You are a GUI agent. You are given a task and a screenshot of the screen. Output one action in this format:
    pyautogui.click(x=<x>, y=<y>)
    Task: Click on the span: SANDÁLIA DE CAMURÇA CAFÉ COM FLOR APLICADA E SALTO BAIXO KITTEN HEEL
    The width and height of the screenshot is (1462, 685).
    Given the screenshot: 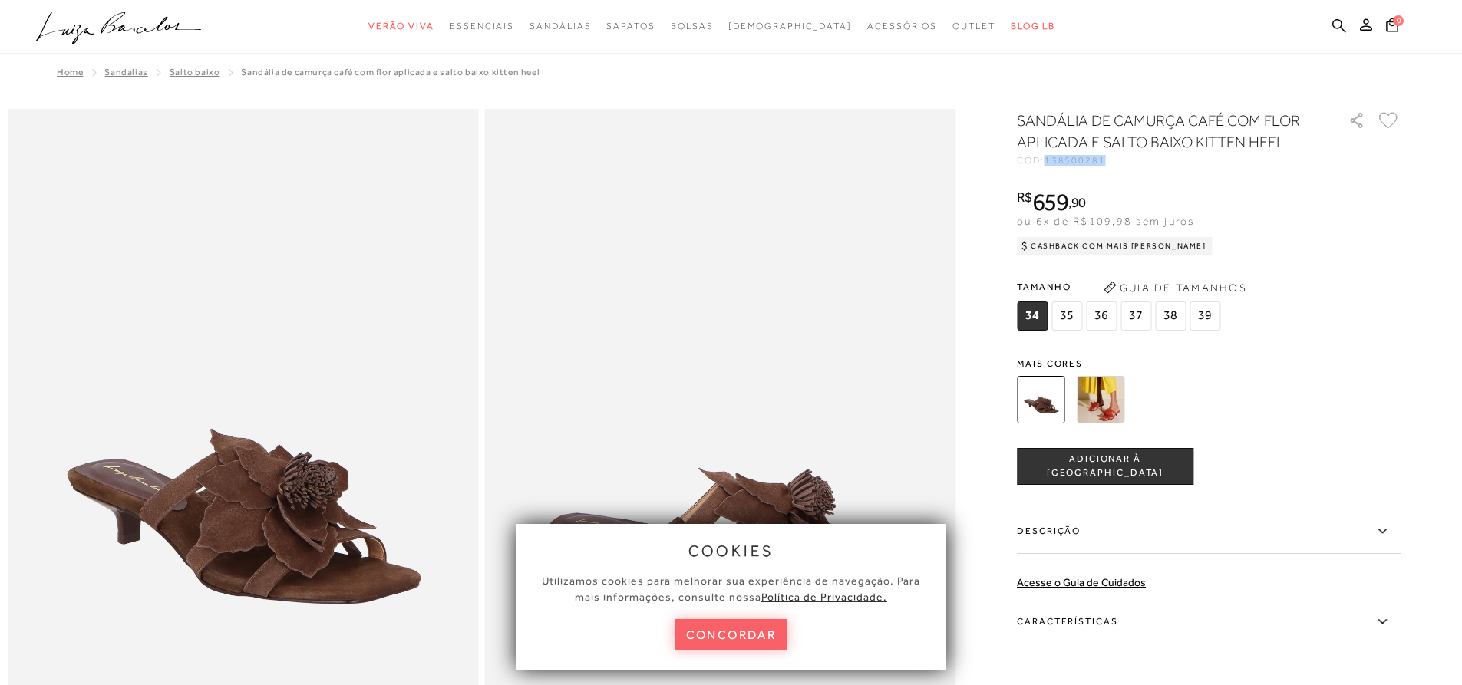 What is the action you would take?
    pyautogui.click(x=390, y=72)
    